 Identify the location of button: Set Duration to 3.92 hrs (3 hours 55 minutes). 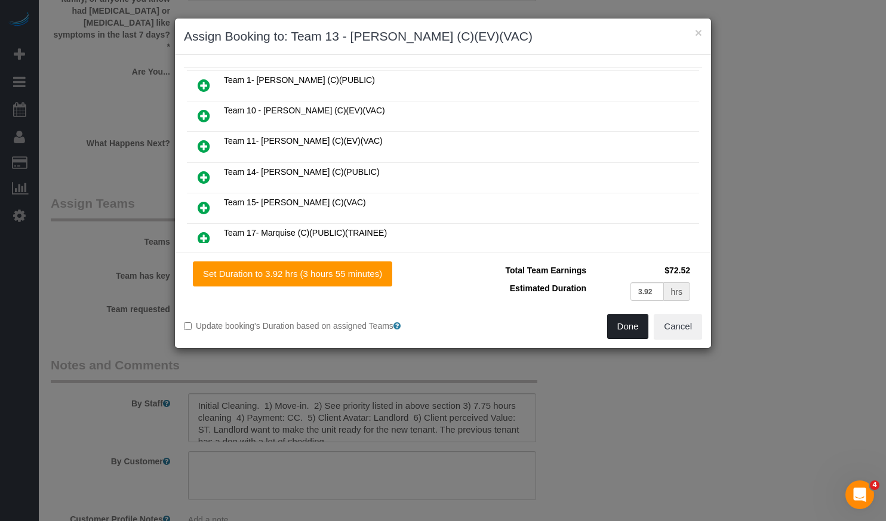
(293, 274).